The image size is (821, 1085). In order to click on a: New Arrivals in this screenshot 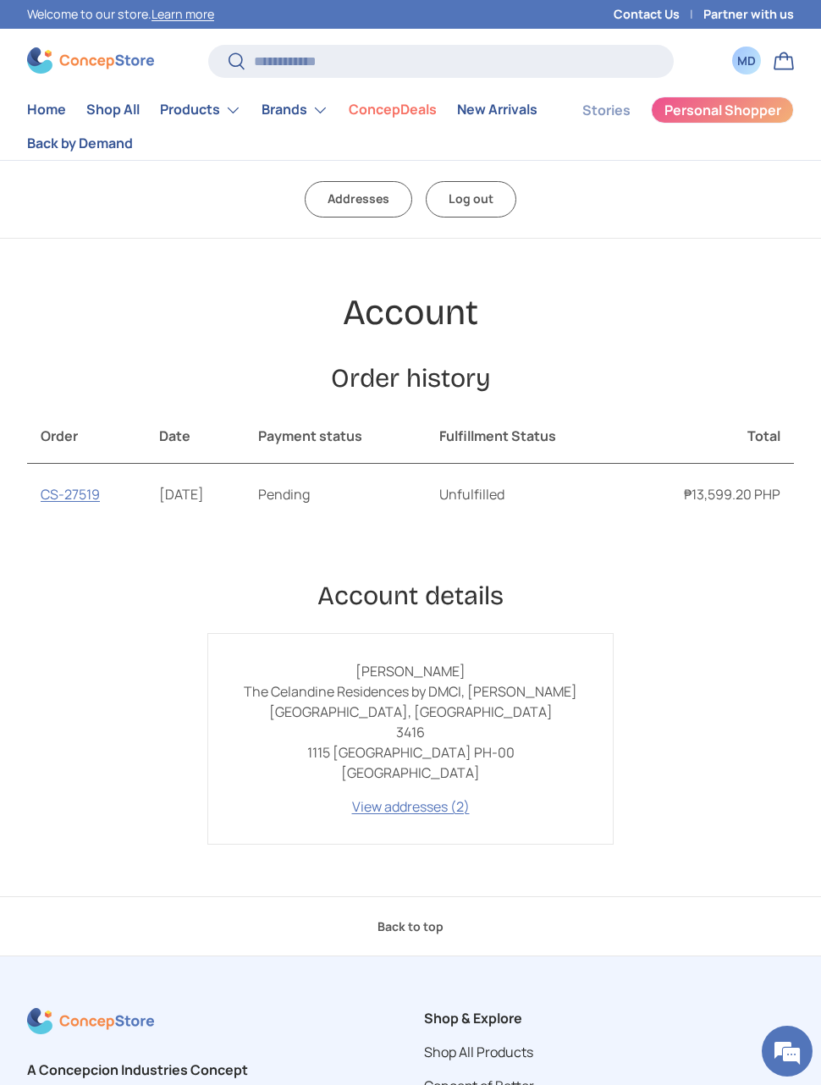, I will do `click(497, 109)`.